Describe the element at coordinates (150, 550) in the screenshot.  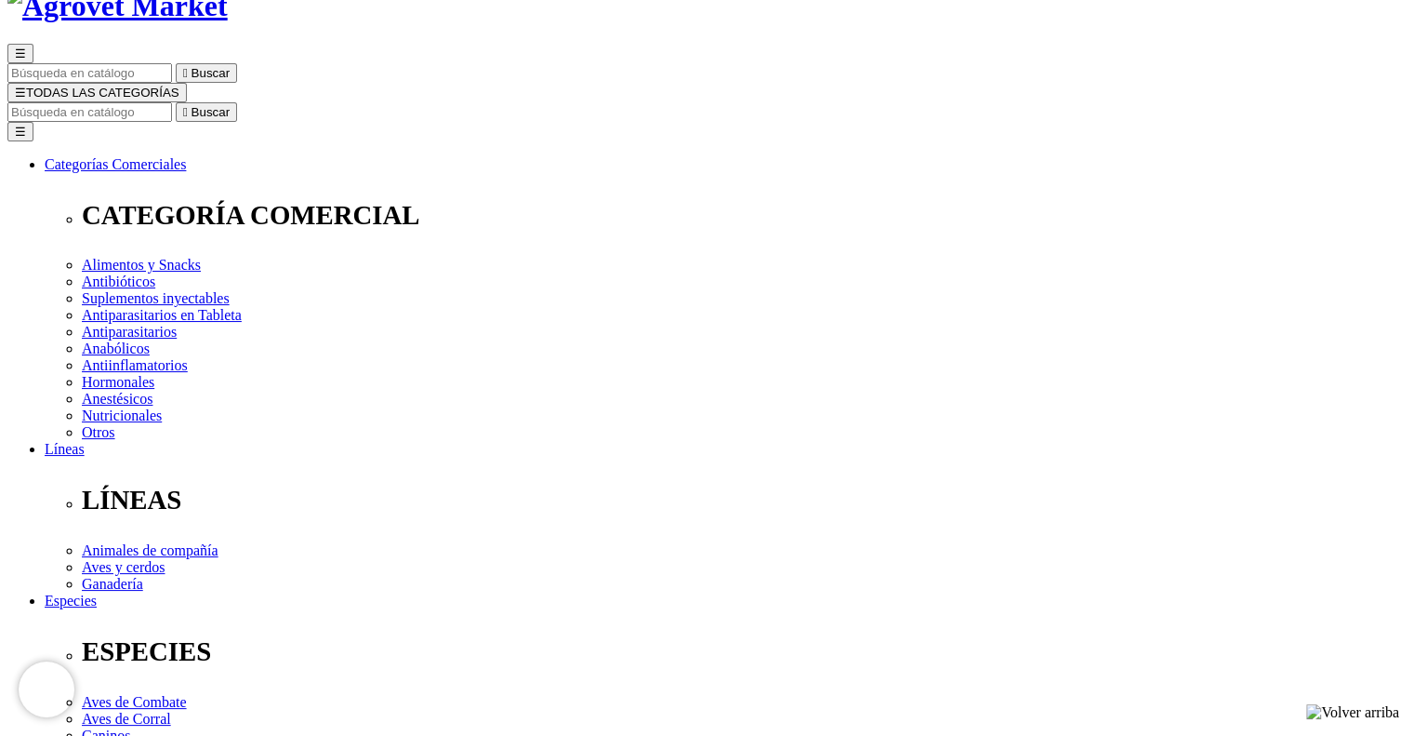
I see `a: Animales de compañía` at that location.